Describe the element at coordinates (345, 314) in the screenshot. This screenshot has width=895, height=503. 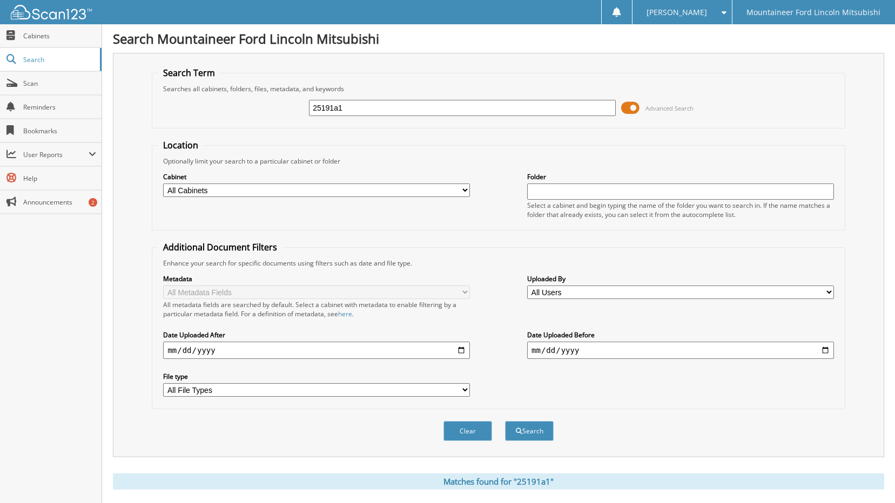
I see `a: here` at that location.